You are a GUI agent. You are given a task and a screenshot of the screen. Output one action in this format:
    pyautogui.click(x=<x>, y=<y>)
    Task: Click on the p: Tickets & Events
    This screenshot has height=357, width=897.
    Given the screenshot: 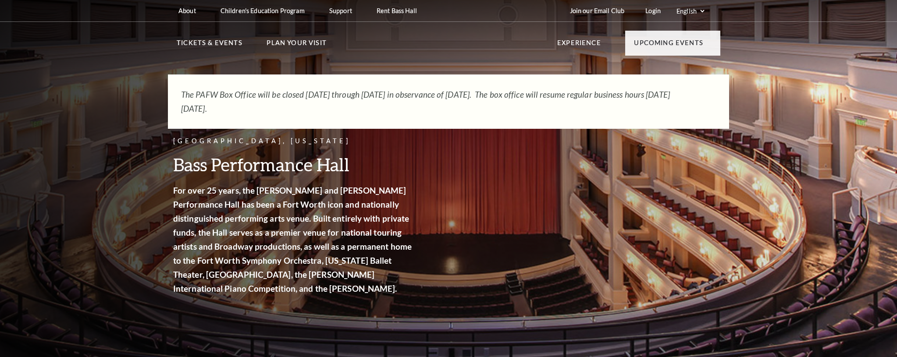 What is the action you would take?
    pyautogui.click(x=210, y=46)
    